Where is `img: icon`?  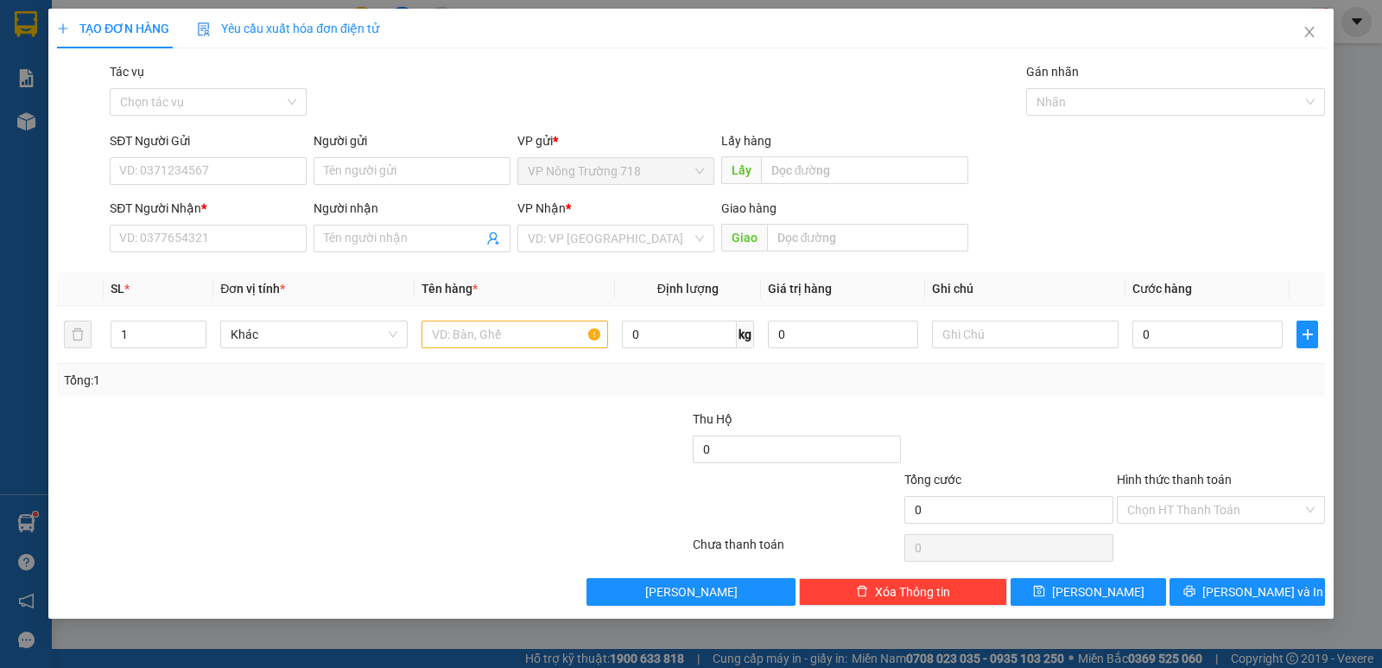
img: icon is located at coordinates (204, 29).